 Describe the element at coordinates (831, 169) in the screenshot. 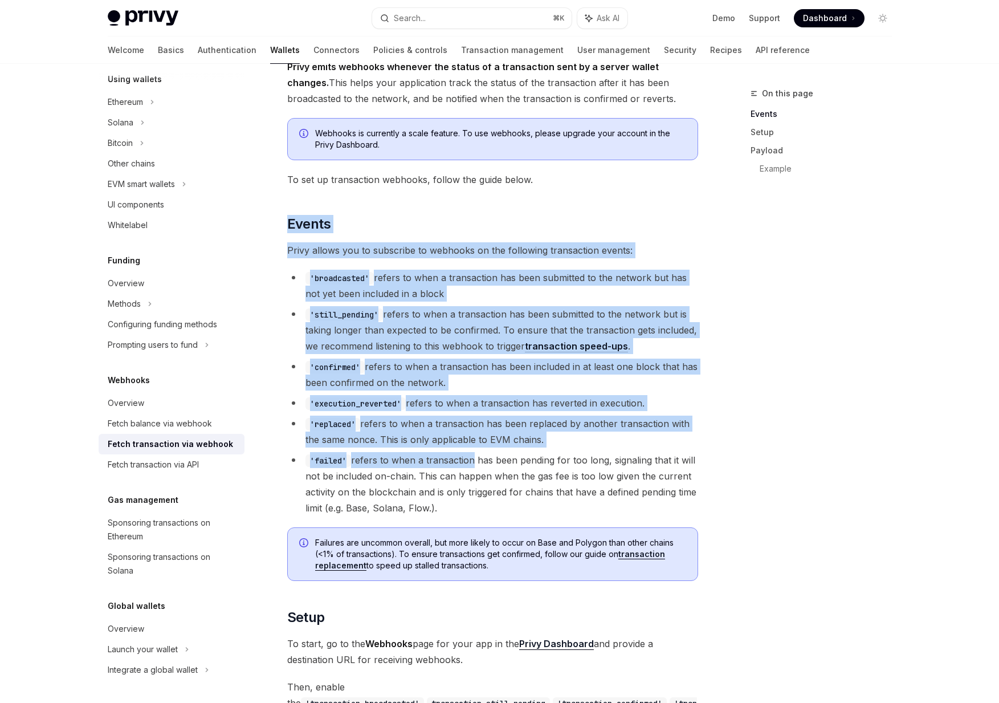

I see `a: Example` at that location.